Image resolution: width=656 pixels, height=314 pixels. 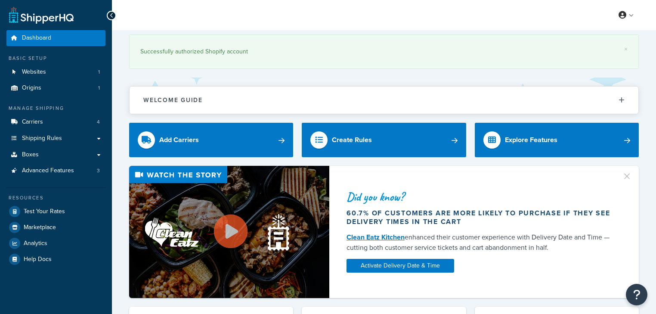 What do you see at coordinates (229, 232) in the screenshot?
I see `img: Video thumbnail` at bounding box center [229, 232].